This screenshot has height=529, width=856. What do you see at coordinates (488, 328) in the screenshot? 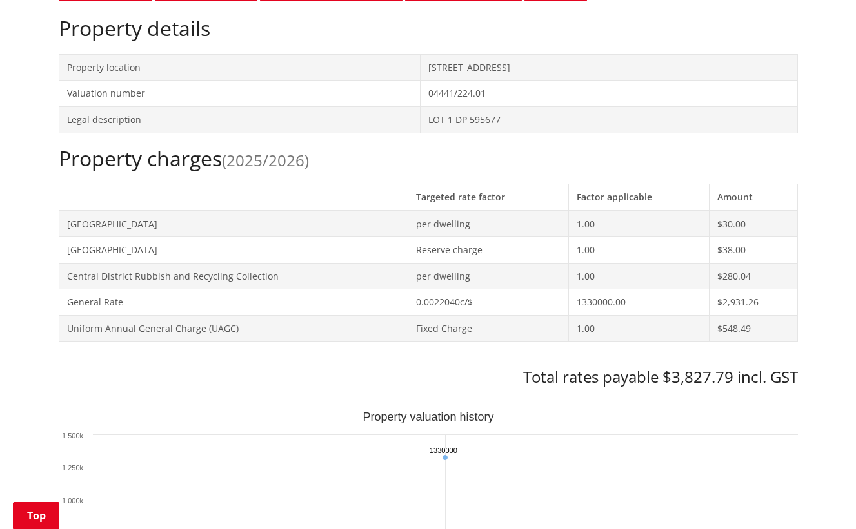
I see `td: Fixed Charge` at bounding box center [488, 328].